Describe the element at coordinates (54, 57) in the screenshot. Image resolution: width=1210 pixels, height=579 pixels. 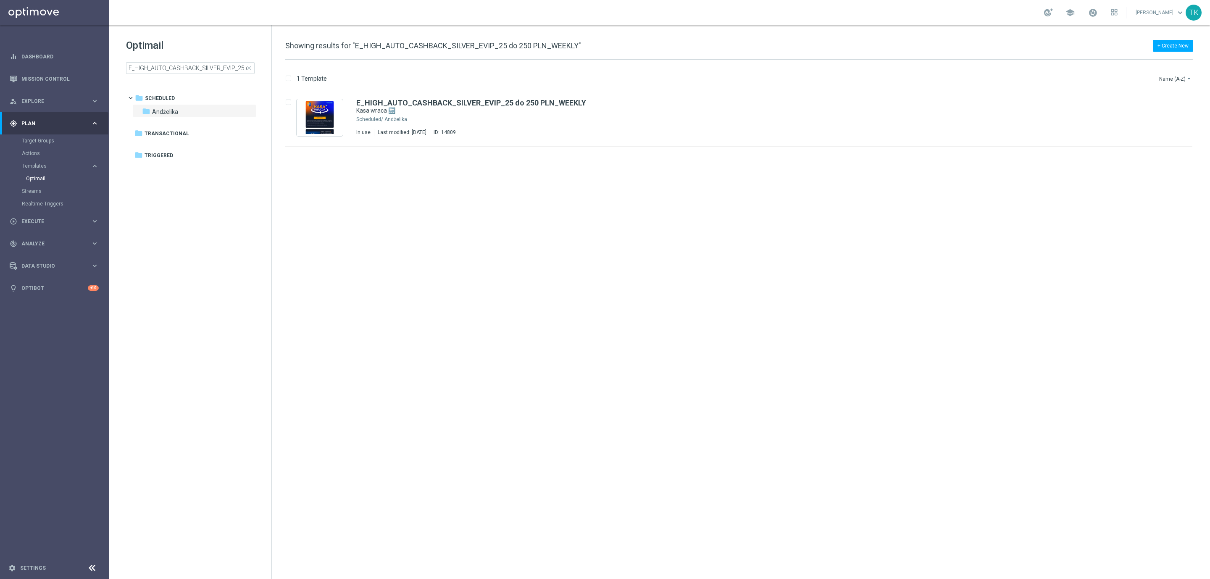
I see `div: equalizer Dashboard` at that location.